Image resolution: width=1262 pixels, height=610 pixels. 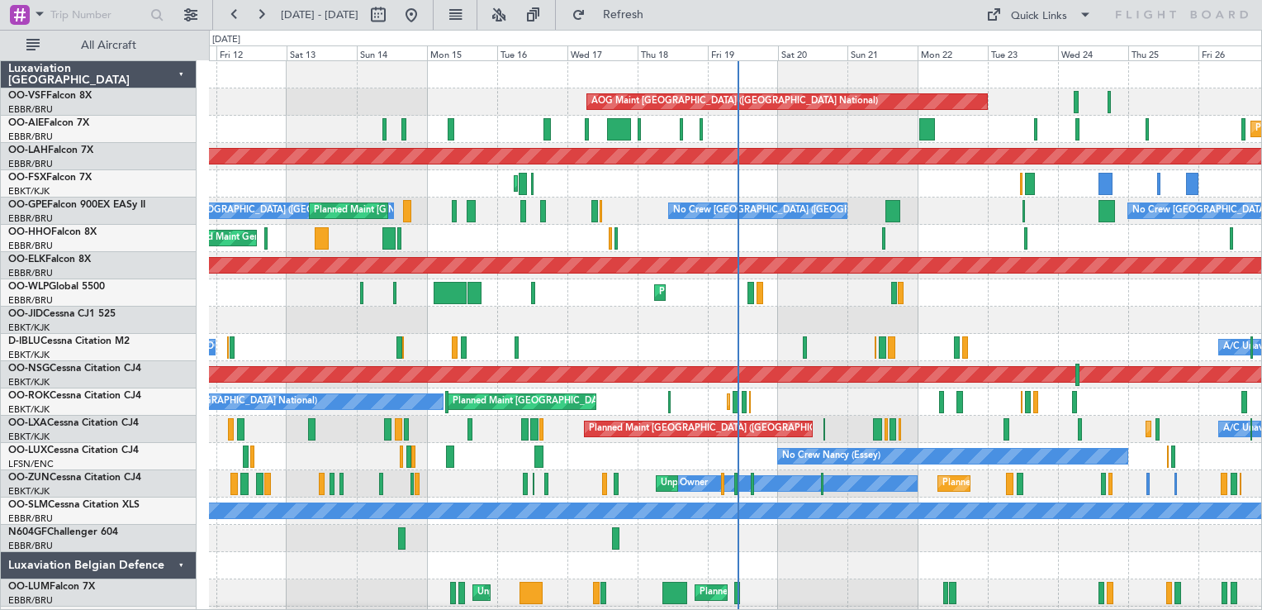 What do you see at coordinates (813, 53) in the screenshot?
I see `div: Sat 20` at bounding box center [813, 53].